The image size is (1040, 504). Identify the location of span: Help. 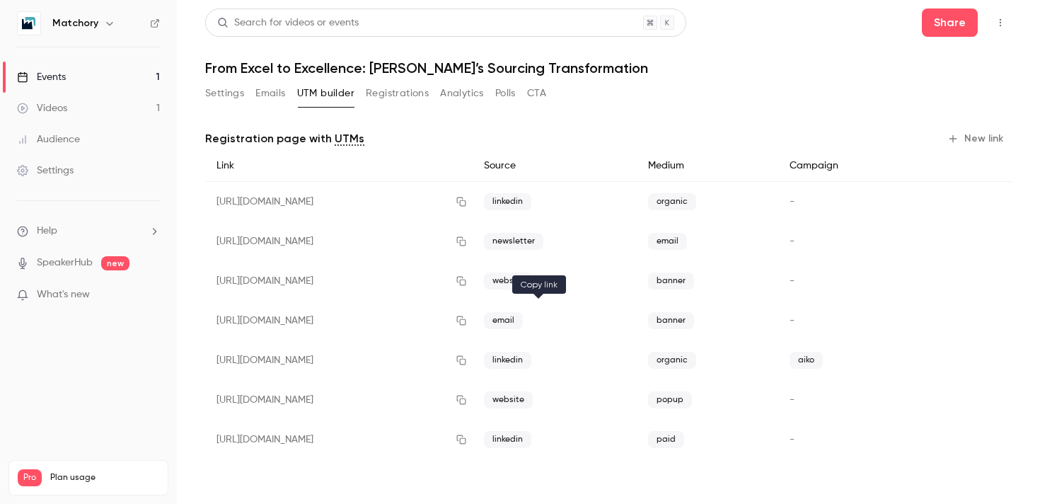
(47, 231).